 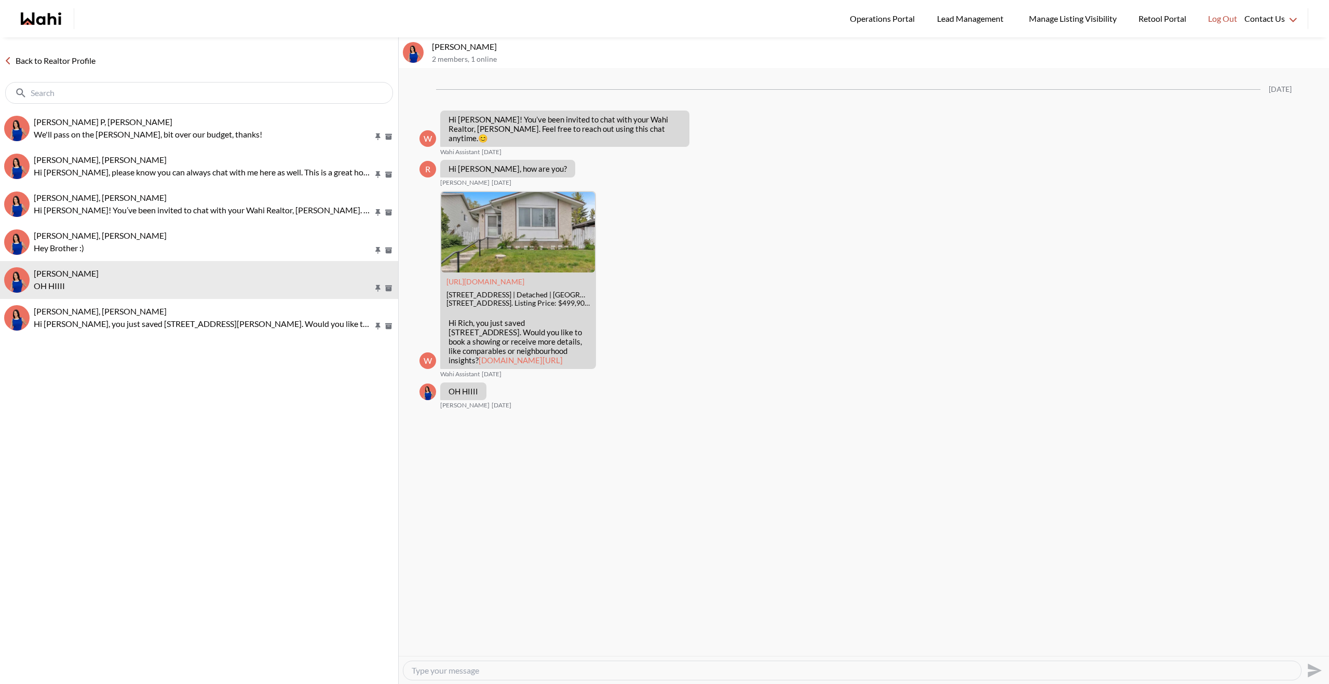 What do you see at coordinates (17, 166) in the screenshot?
I see `div: Antonio Lovato, Amelia` at bounding box center [17, 166].